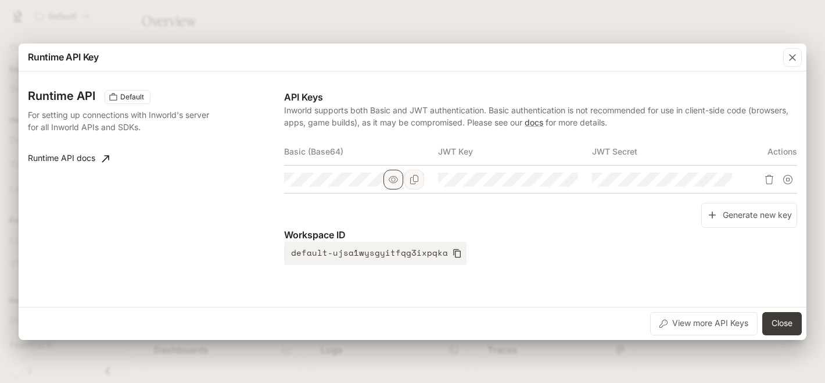 This screenshot has height=383, width=825. What do you see at coordinates (120, 121) in the screenshot?
I see `p: For setting up connections with Inworld's server for all Inworld APIs and SDKs.` at bounding box center [120, 121].